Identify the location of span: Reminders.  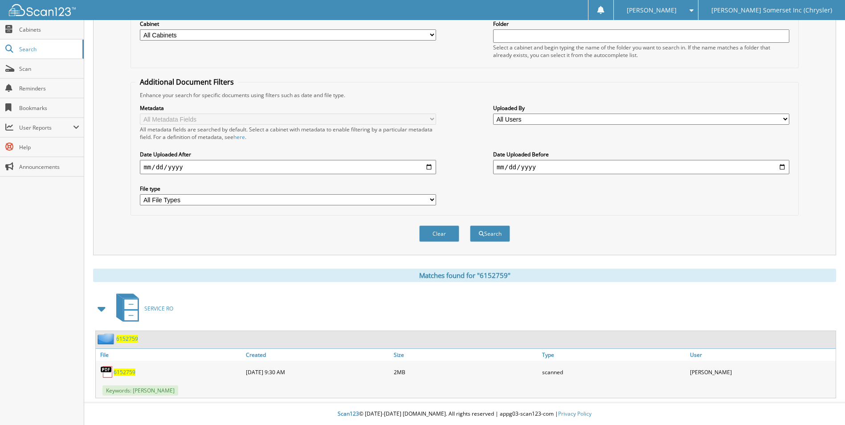
(49, 88).